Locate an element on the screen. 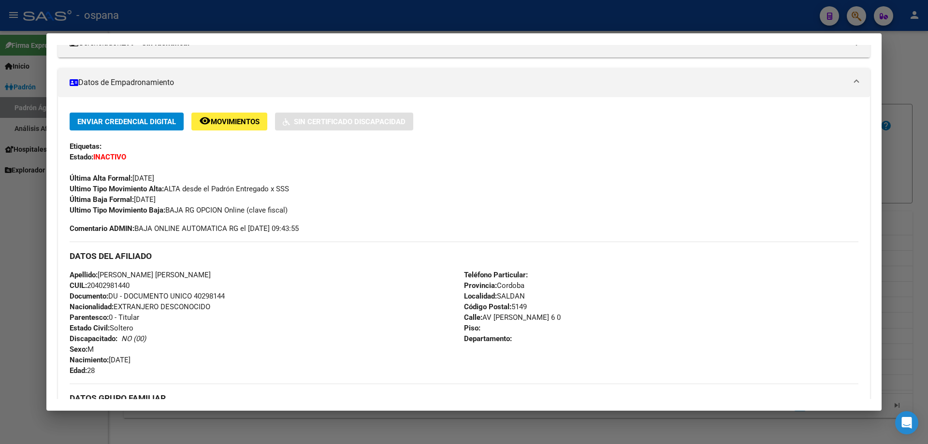 This screenshot has width=928, height=444. button: Movimientos is located at coordinates (229, 121).